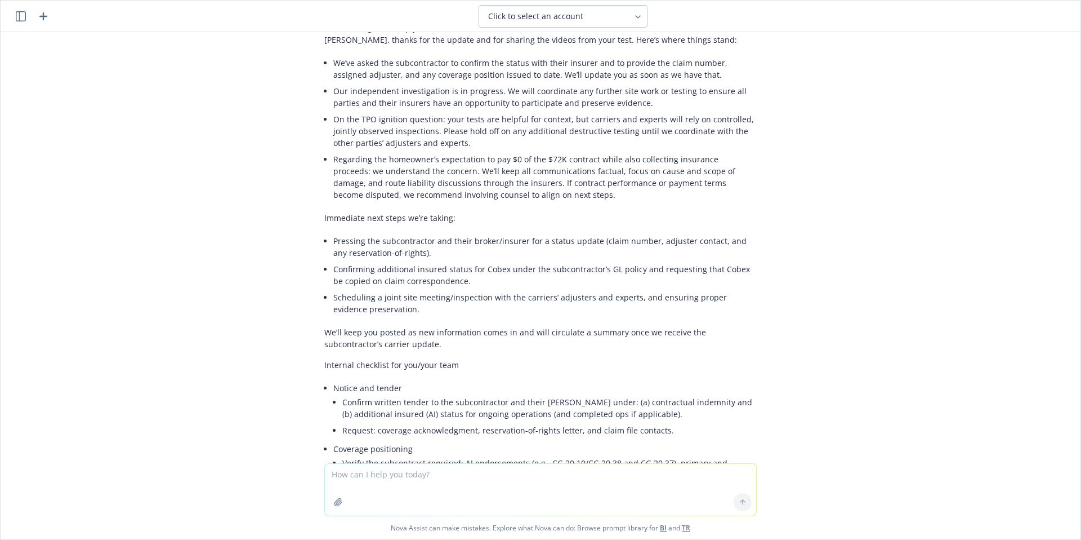 The width and height of the screenshot is (1081, 540). Describe the element at coordinates (550, 430) in the screenshot. I see `li: Request: coverage acknowledgment, reservation-of-rights letter, and claim file contacts.` at that location.